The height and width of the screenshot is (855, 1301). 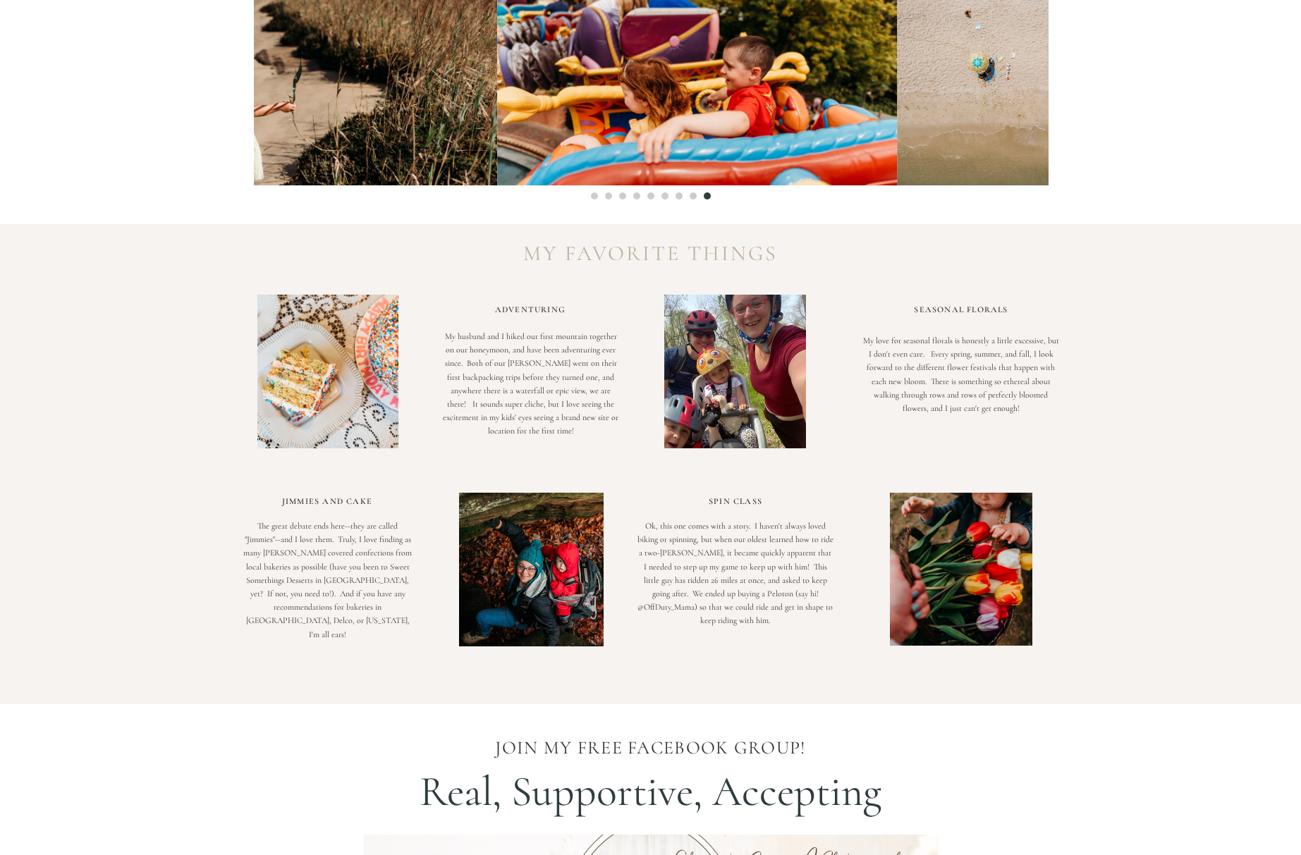 What do you see at coordinates (651, 252) in the screenshot?
I see `p: My Favorite Things` at bounding box center [651, 252].